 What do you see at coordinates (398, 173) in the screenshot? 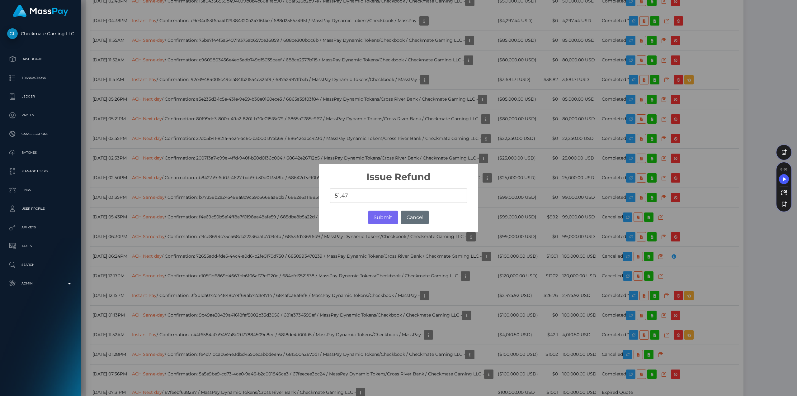
I see `h2: Issue Refund` at bounding box center [398, 173].